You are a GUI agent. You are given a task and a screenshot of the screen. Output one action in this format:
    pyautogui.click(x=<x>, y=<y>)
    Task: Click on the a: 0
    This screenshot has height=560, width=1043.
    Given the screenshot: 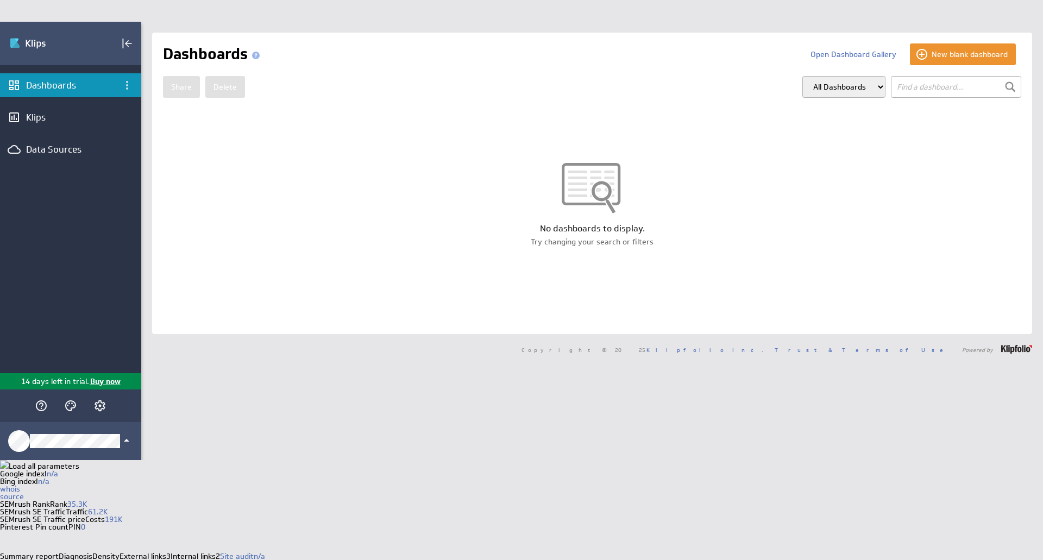 What is the action you would take?
    pyautogui.click(x=83, y=527)
    